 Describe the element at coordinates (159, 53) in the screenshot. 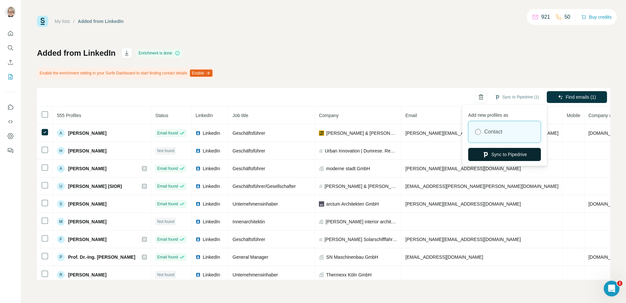

I see `div: Enrichment is done` at that location.